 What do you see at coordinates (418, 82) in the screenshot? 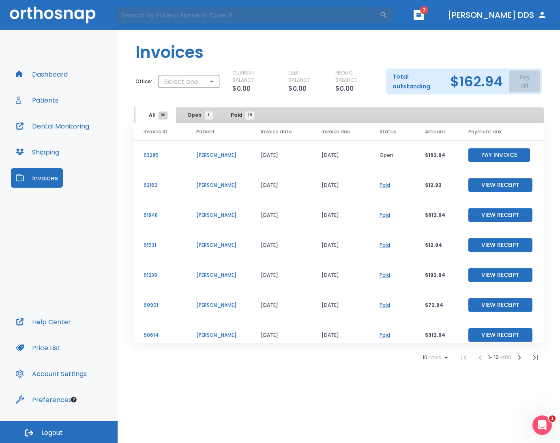
I see `p: Total outstanding` at bounding box center [418, 82].